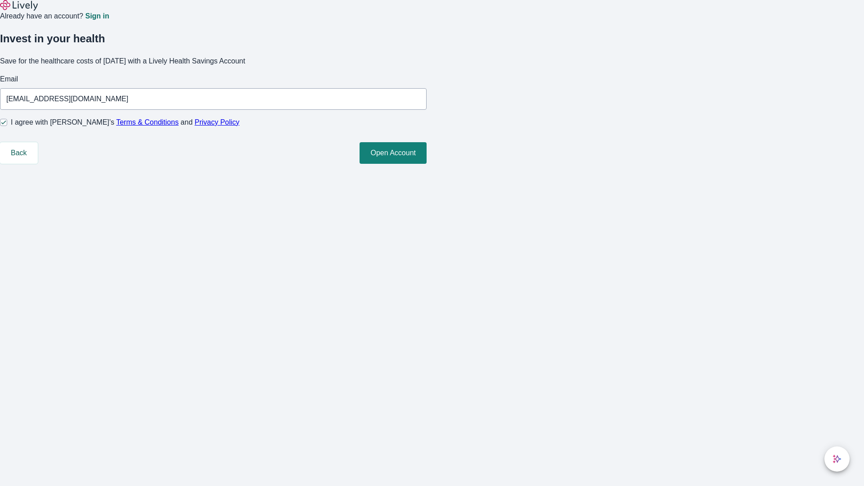 The image size is (864, 486). Describe the element at coordinates (217, 122) in the screenshot. I see `a: Privacy Policy` at that location.